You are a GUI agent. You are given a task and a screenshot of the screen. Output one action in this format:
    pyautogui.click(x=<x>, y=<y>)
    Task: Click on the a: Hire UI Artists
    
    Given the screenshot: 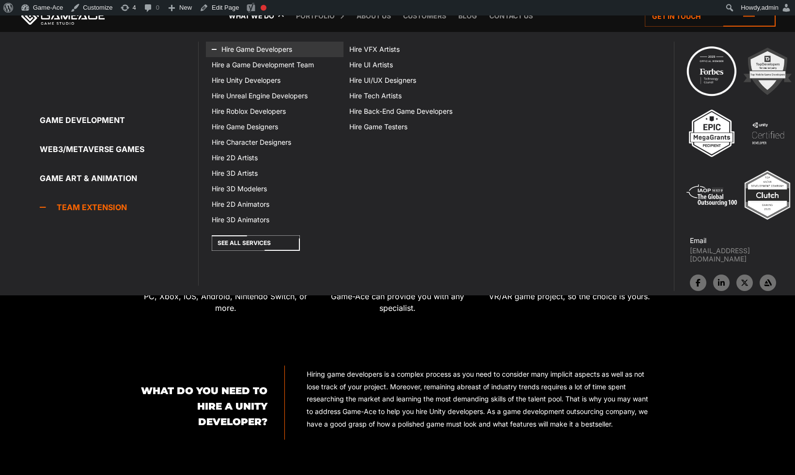 What is the action you would take?
    pyautogui.click(x=412, y=65)
    